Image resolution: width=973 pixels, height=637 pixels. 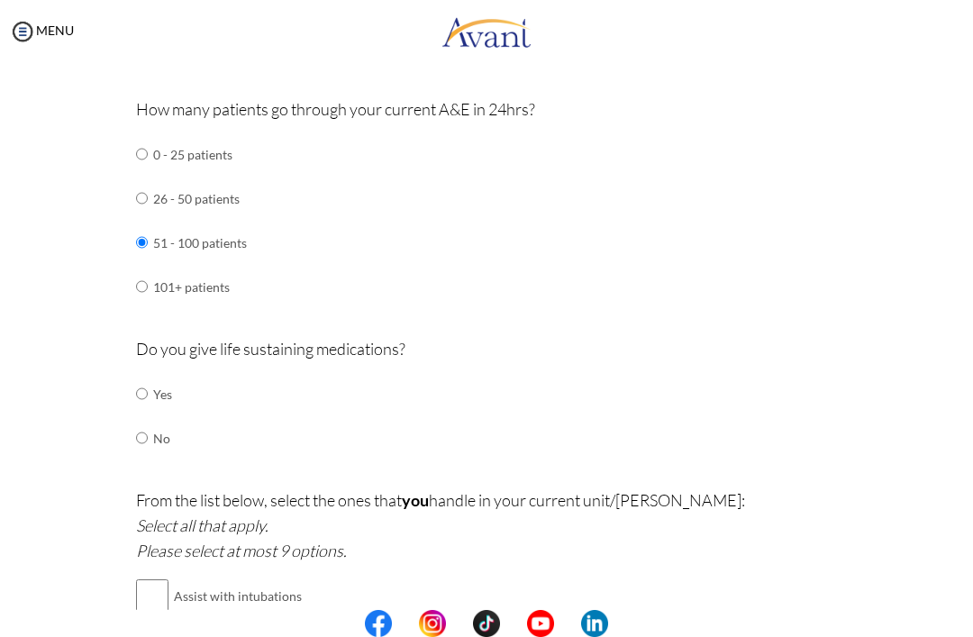 What do you see at coordinates (200, 154) in the screenshot?
I see `td: 0 - 25 patients` at bounding box center [200, 154].